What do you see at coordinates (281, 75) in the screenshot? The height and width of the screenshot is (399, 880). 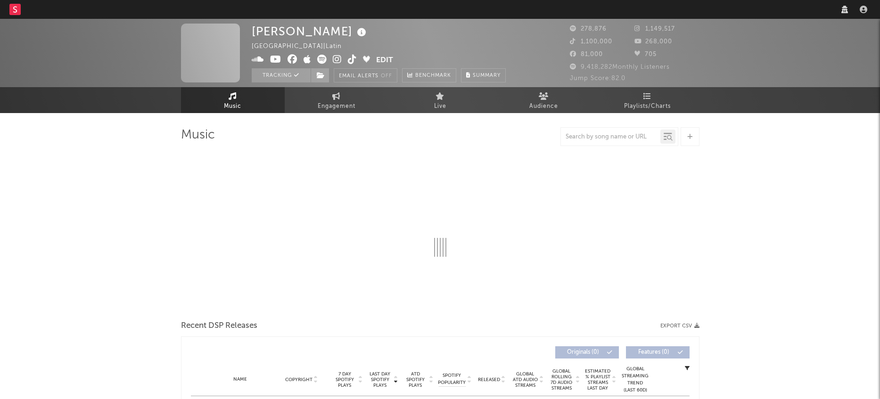 I see `button: Tracking` at bounding box center [281, 75].